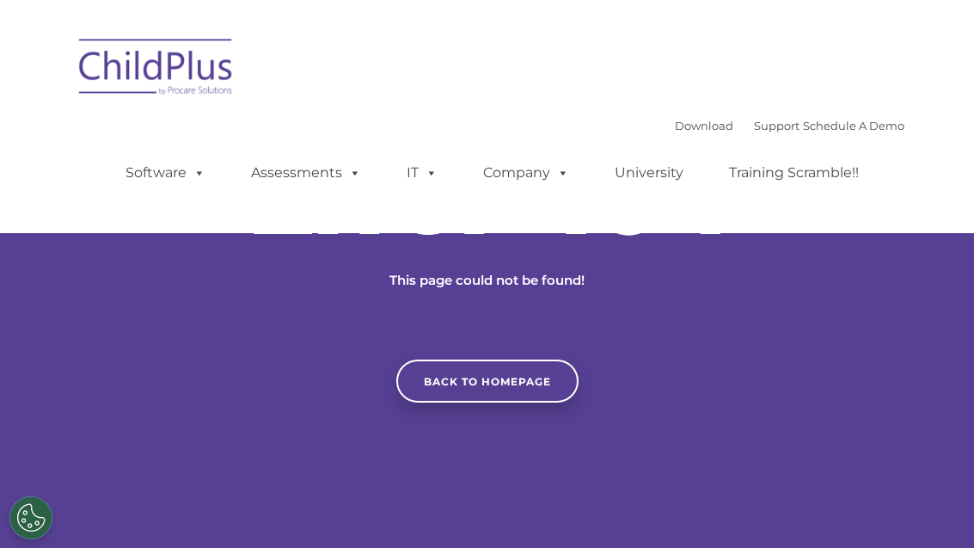 This screenshot has height=548, width=974. Describe the element at coordinates (306, 173) in the screenshot. I see `a: Assessments` at that location.